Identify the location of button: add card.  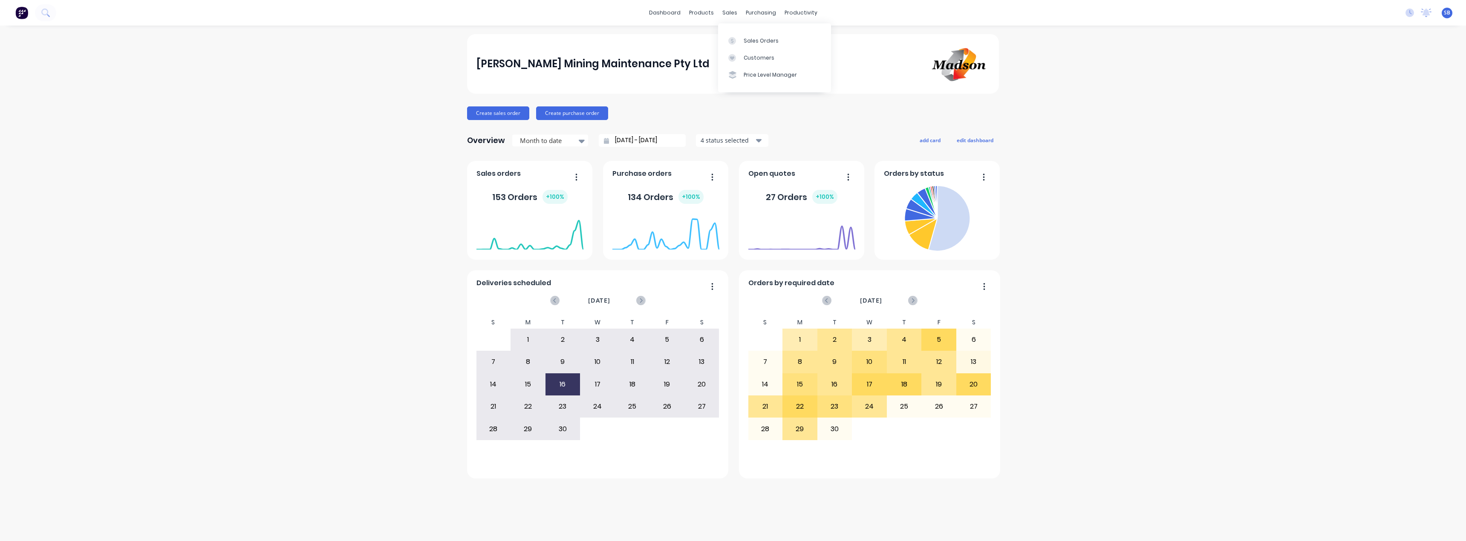
(930, 140).